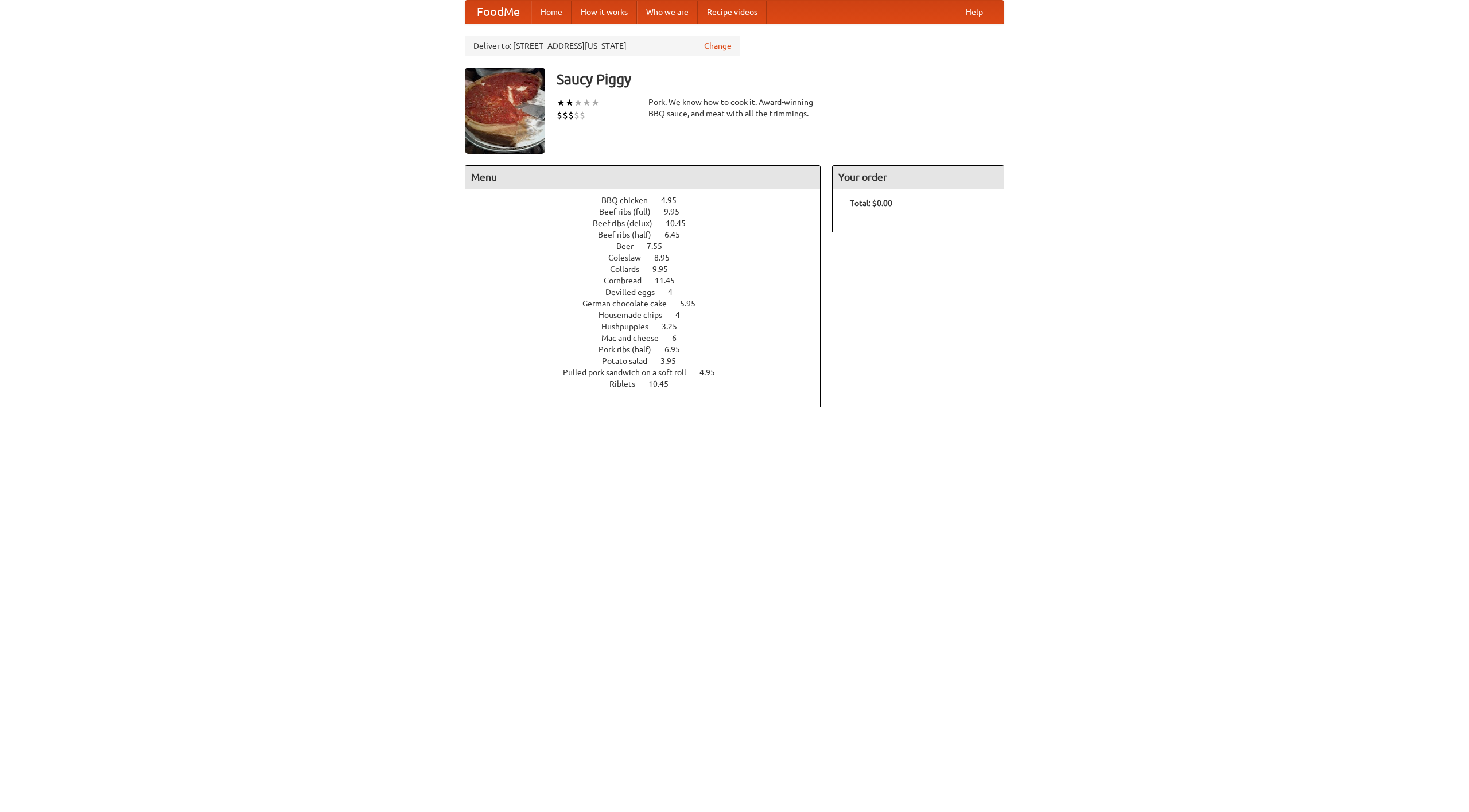  Describe the element at coordinates (732, 12) in the screenshot. I see `a: Recipe videos` at that location.